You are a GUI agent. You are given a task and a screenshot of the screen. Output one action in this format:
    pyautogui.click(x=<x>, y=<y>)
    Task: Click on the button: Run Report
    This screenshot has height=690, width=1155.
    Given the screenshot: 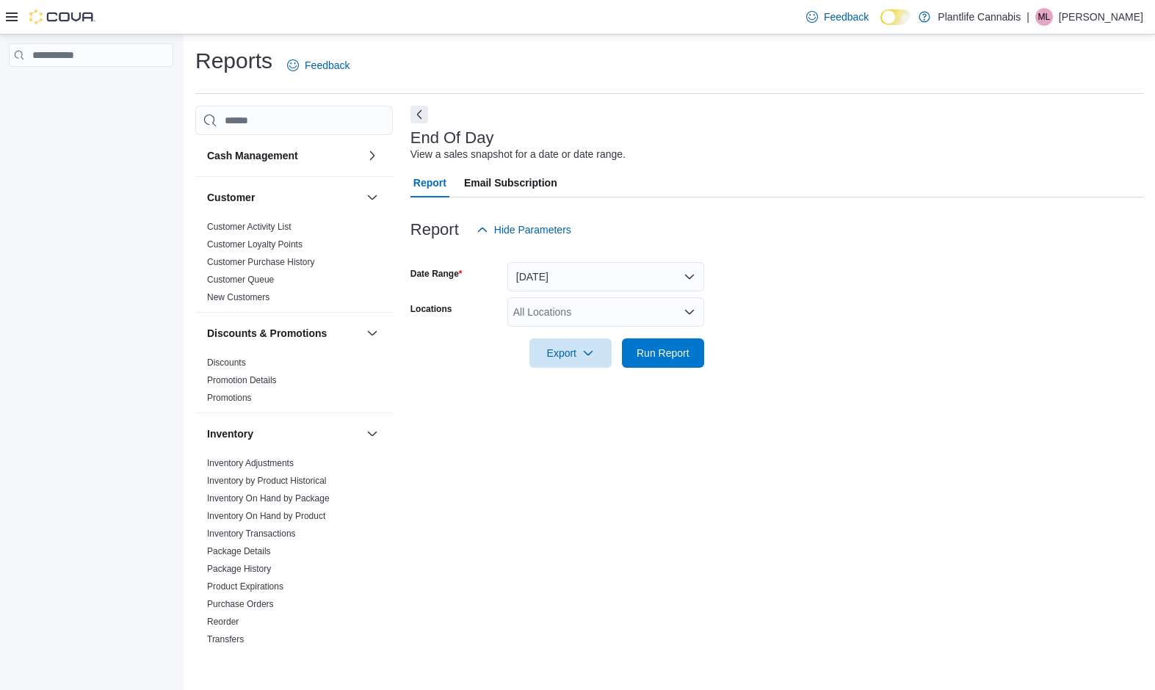 What is the action you would take?
    pyautogui.click(x=663, y=353)
    